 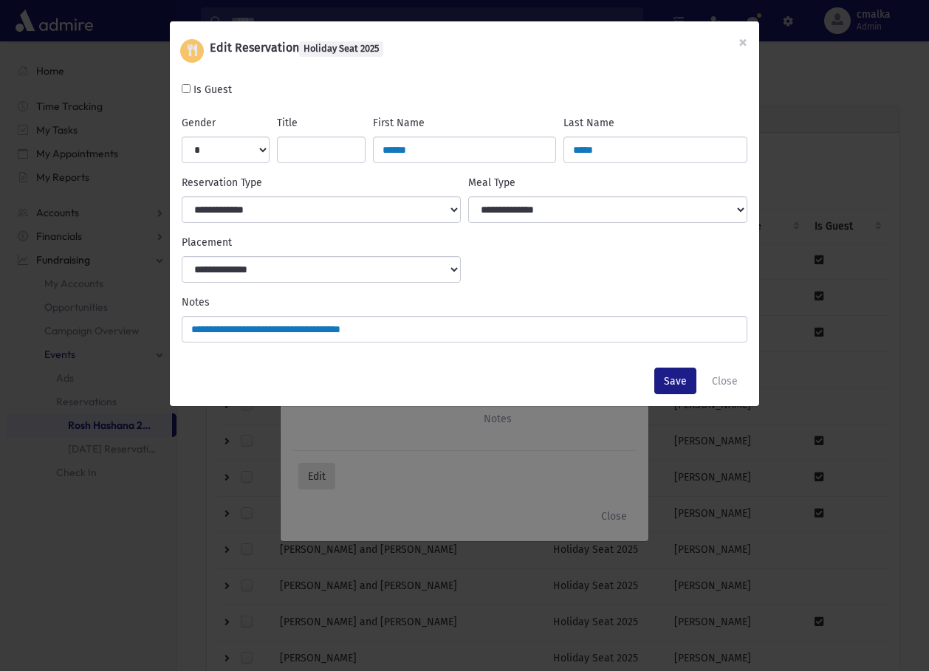 What do you see at coordinates (207, 242) in the screenshot?
I see `label: Placement` at bounding box center [207, 242].